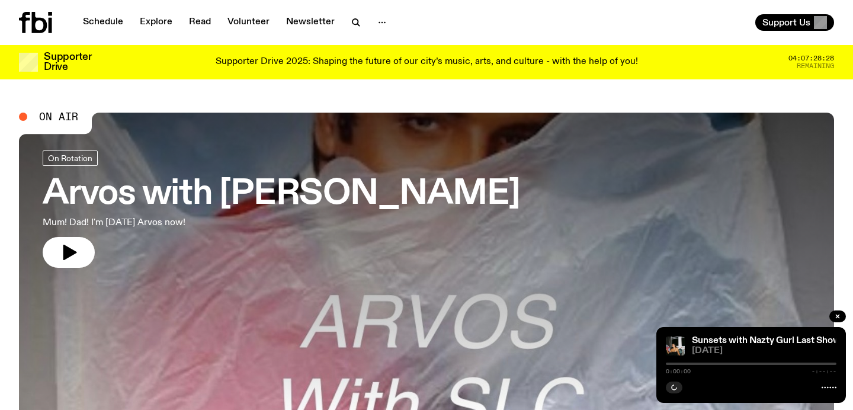 Image resolution: width=853 pixels, height=410 pixels. Describe the element at coordinates (678, 371) in the screenshot. I see `span: 0:00:00` at that location.